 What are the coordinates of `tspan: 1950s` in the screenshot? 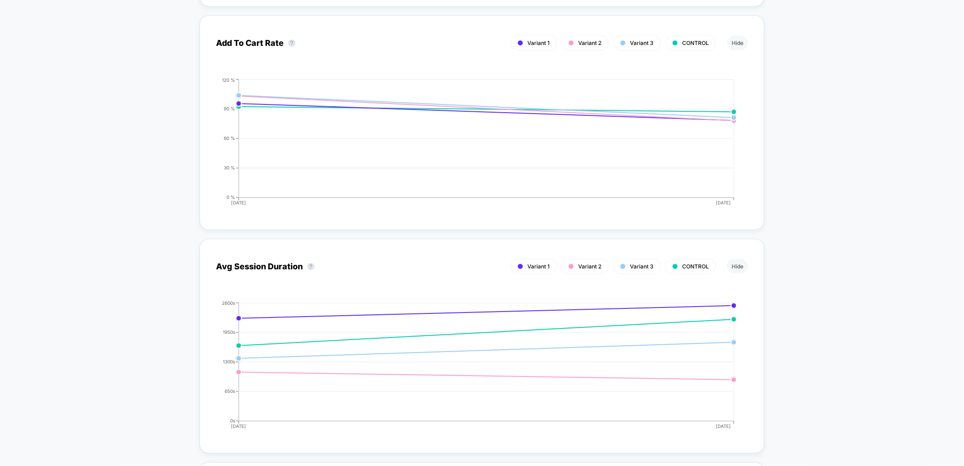 It's located at (229, 332).